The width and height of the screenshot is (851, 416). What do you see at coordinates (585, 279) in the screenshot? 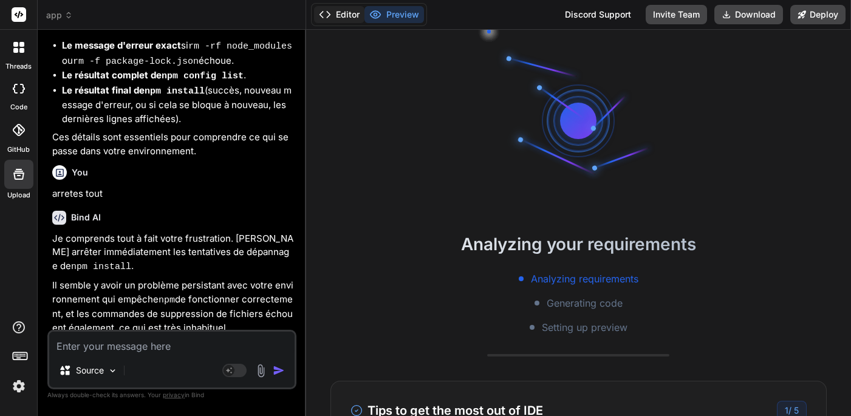
I see `span: Analyzing requirements` at bounding box center [585, 279].